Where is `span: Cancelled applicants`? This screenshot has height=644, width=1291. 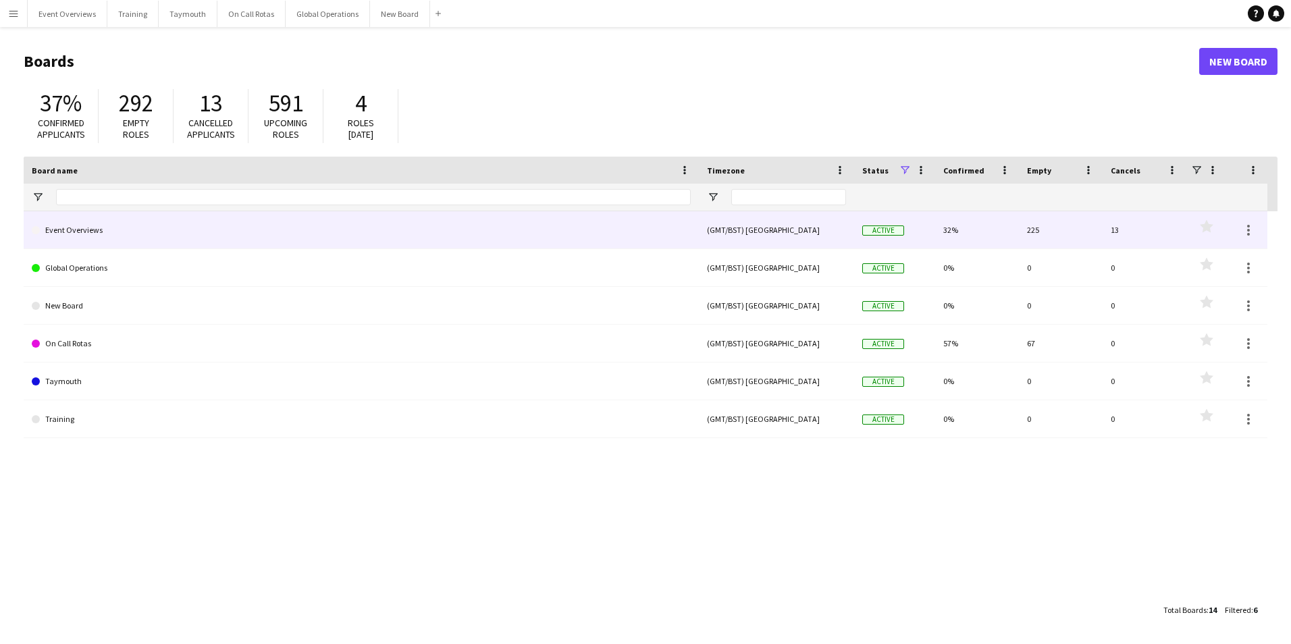
span: Cancelled applicants is located at coordinates (211, 128).